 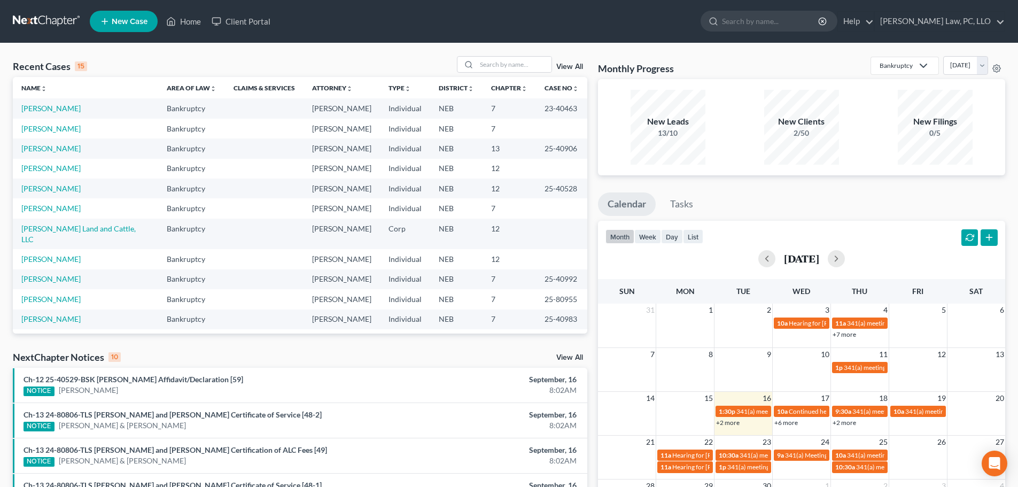 What do you see at coordinates (942, 442) in the screenshot?
I see `span: 26` at bounding box center [942, 442].